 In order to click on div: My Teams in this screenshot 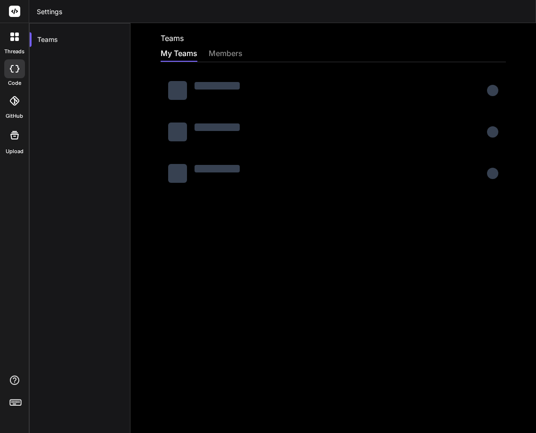, I will do `click(179, 54)`.